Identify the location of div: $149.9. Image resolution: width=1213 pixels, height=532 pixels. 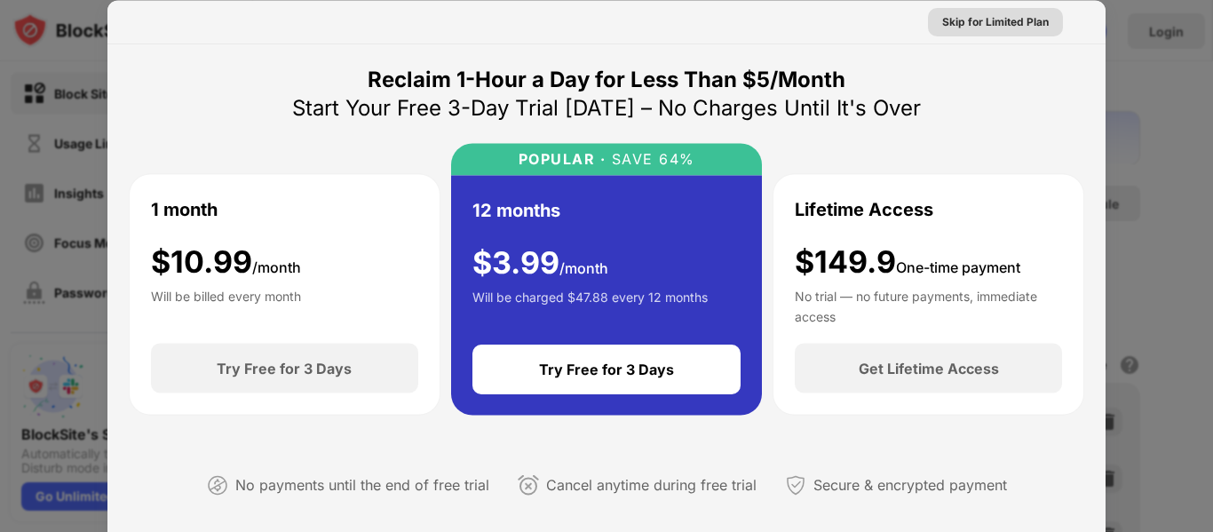
(907, 261).